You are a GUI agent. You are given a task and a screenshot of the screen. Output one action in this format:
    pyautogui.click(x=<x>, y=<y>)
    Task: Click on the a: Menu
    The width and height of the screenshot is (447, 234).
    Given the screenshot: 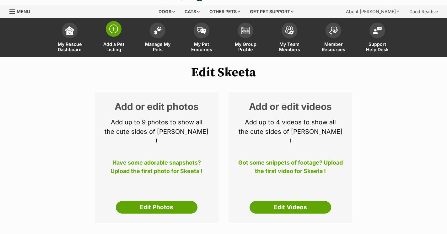 What is the action you would take?
    pyautogui.click(x=22, y=11)
    